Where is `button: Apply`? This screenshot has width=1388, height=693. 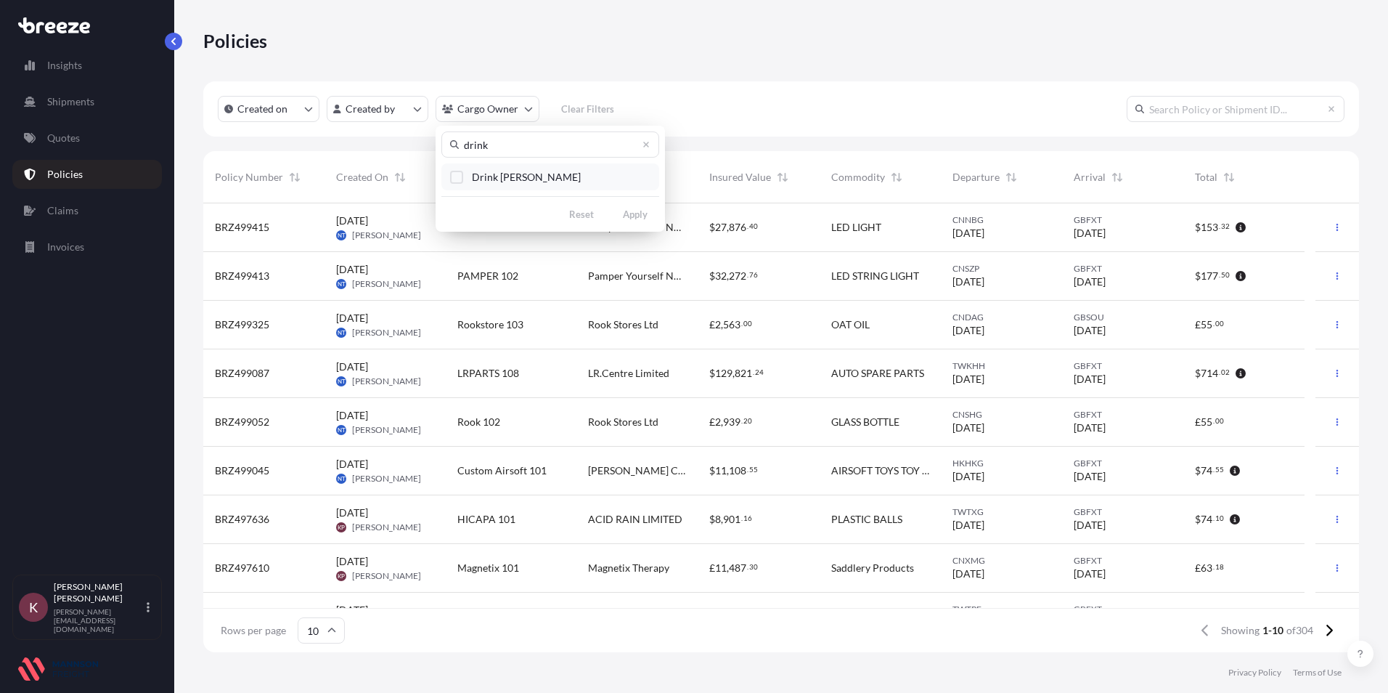 button: Apply is located at coordinates (635, 214).